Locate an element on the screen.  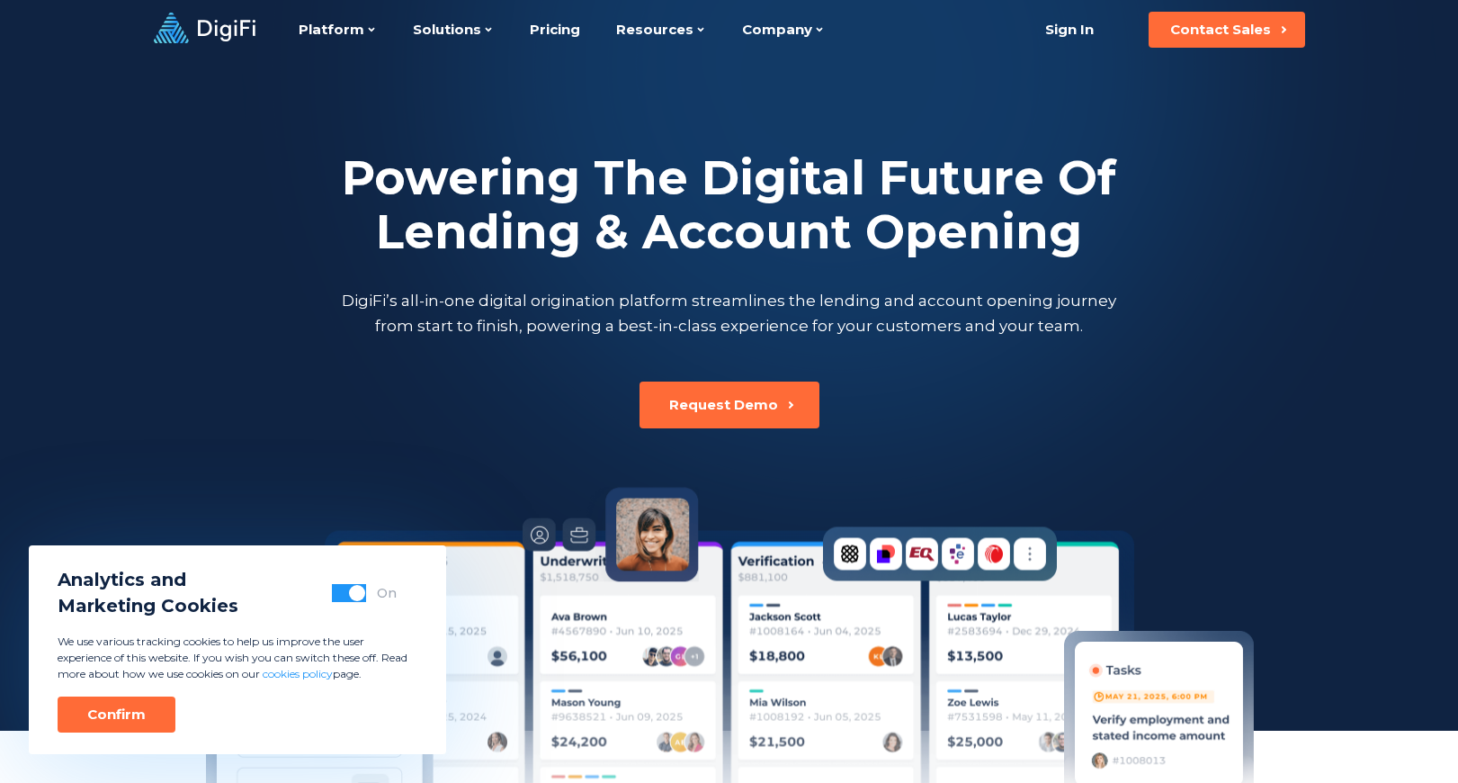
div: Confirm is located at coordinates (116, 714).